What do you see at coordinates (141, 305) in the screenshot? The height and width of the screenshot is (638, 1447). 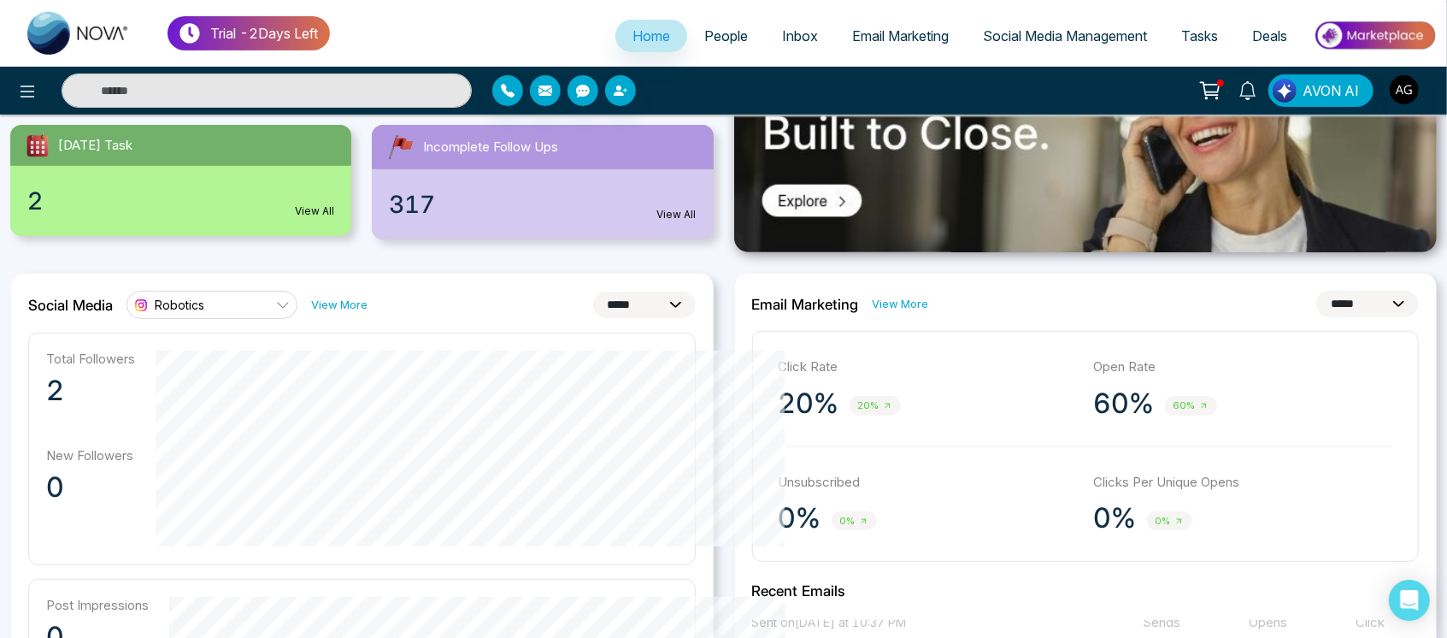 I see `img: instagram` at bounding box center [141, 305].